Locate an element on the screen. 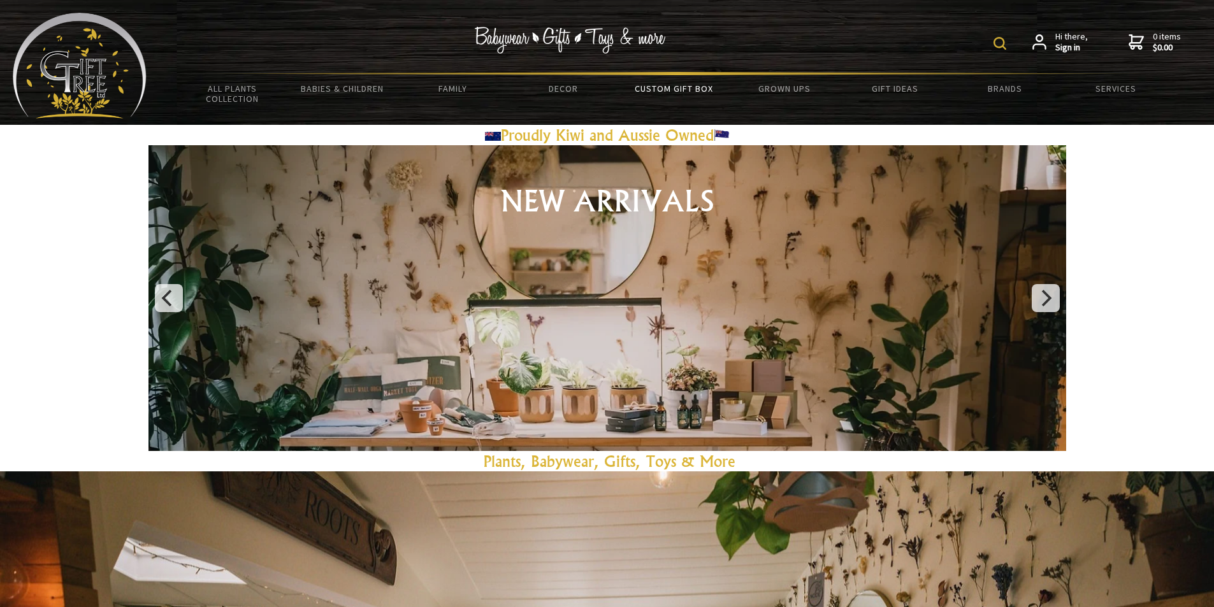  button: Previous is located at coordinates (169, 298).